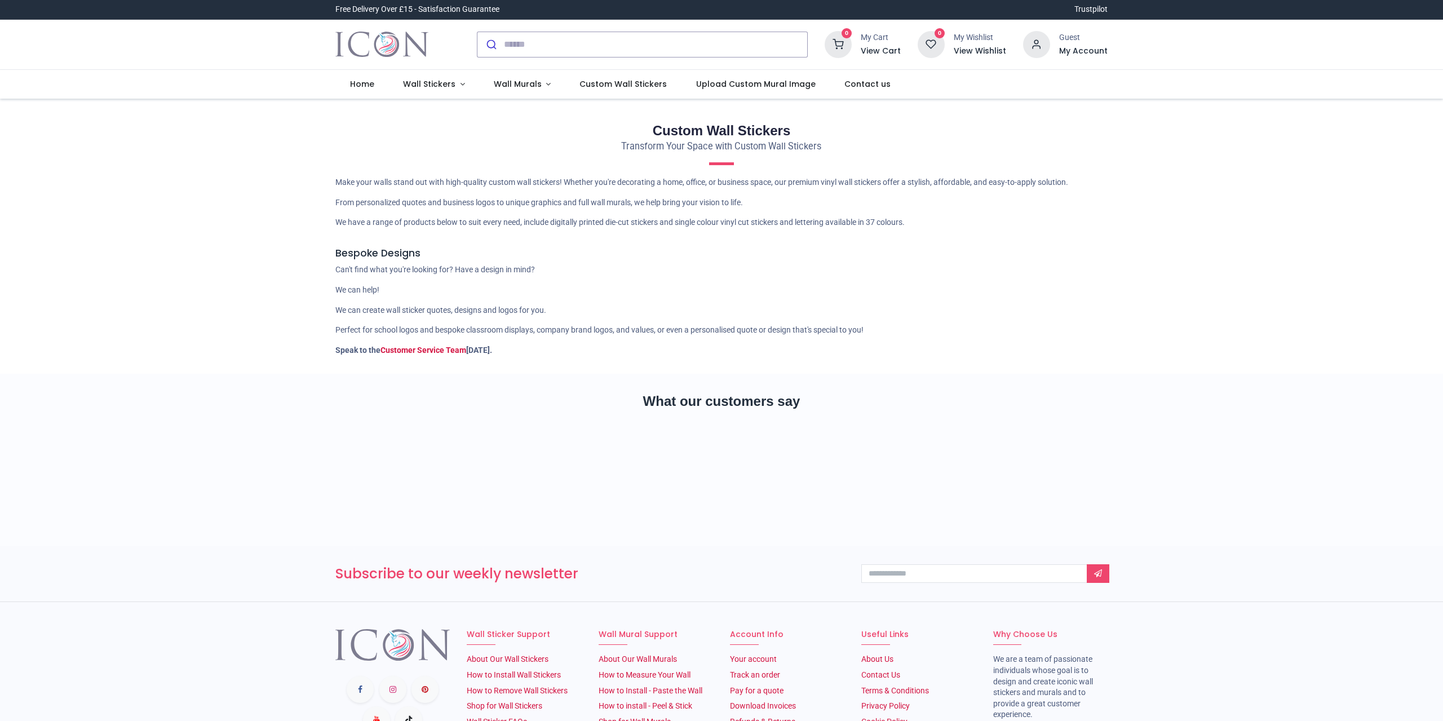 The image size is (1443, 721). Describe the element at coordinates (722, 131) in the screenshot. I see `h2: Custom Wall Stickers` at that location.